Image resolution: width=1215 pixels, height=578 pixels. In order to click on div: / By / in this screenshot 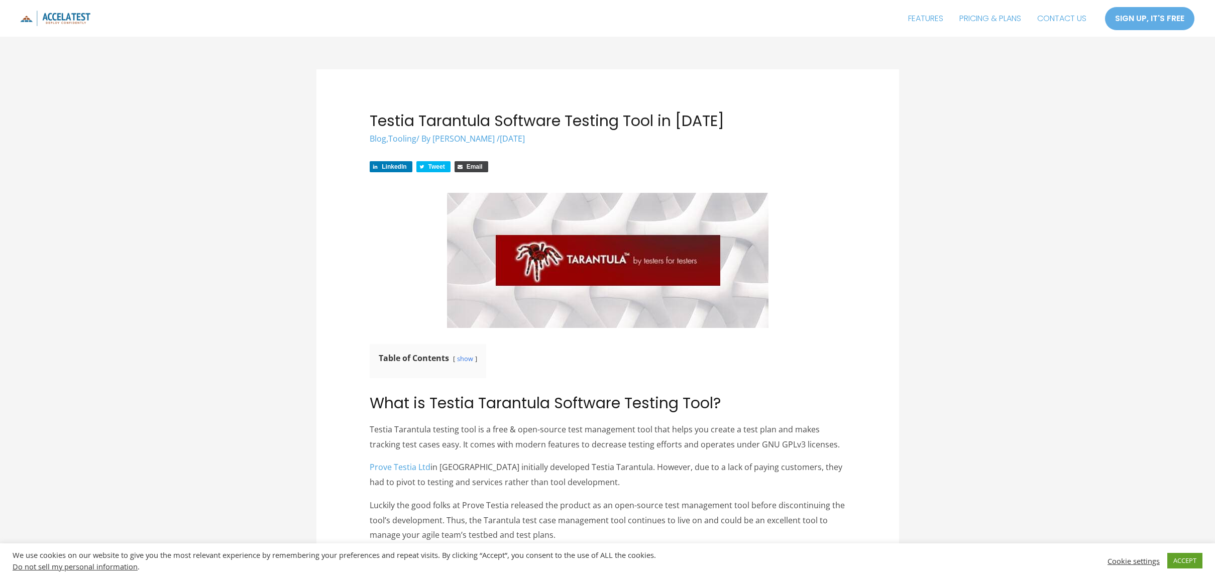, I will do `click(607, 139)`.